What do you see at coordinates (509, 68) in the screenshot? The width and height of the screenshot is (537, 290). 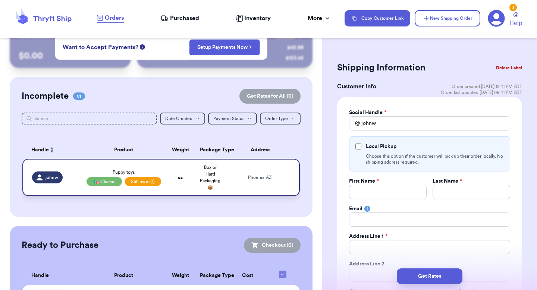 I see `button: Delete Label` at bounding box center [509, 68].